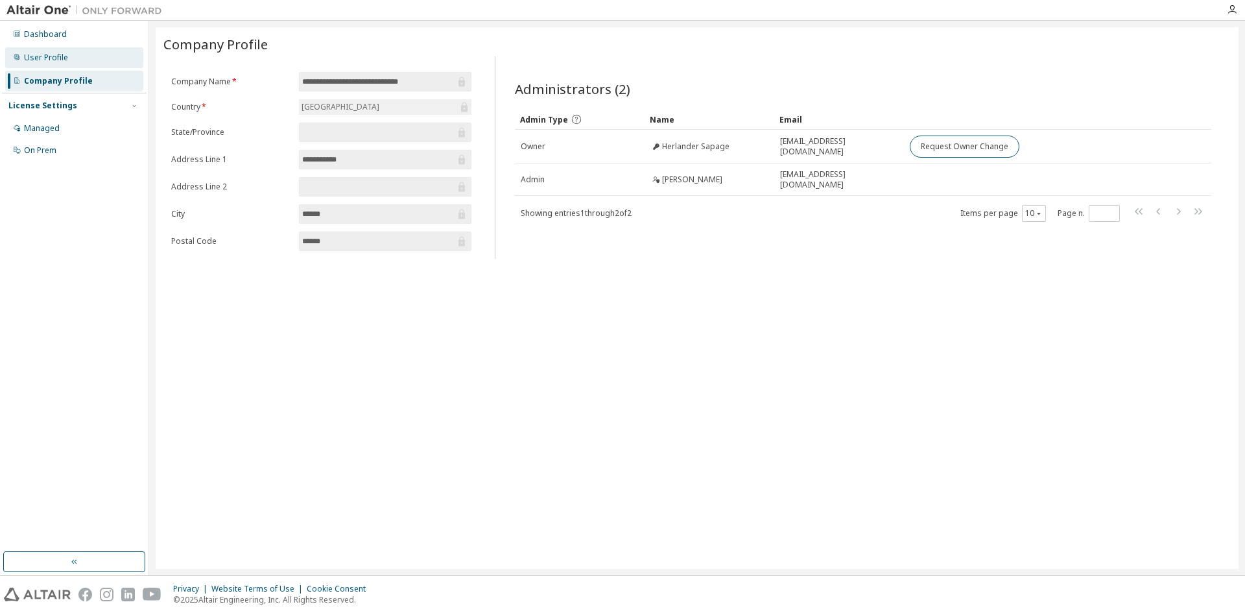  I want to click on span: Showing entries 1 through 2 of 2, so click(576, 213).